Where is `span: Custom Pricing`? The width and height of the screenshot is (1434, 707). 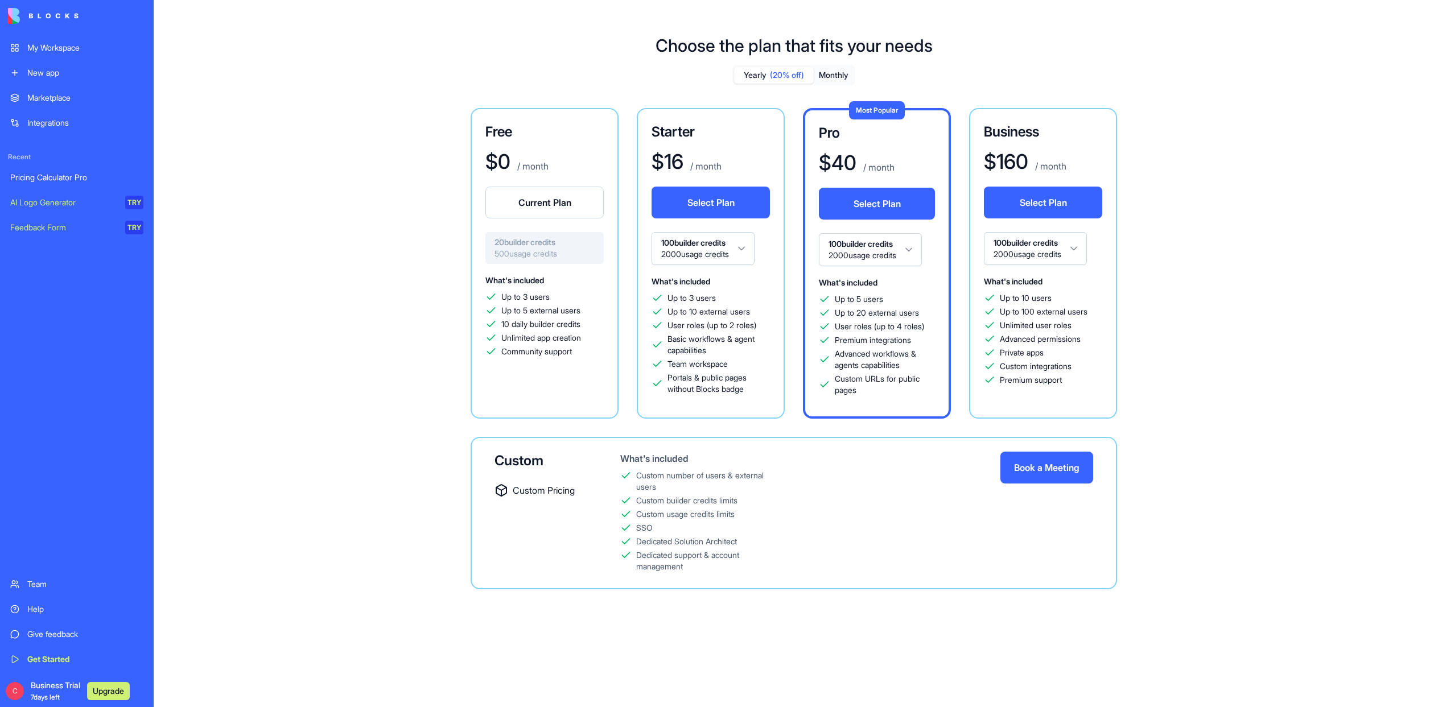
span: Custom Pricing is located at coordinates (543, 491).